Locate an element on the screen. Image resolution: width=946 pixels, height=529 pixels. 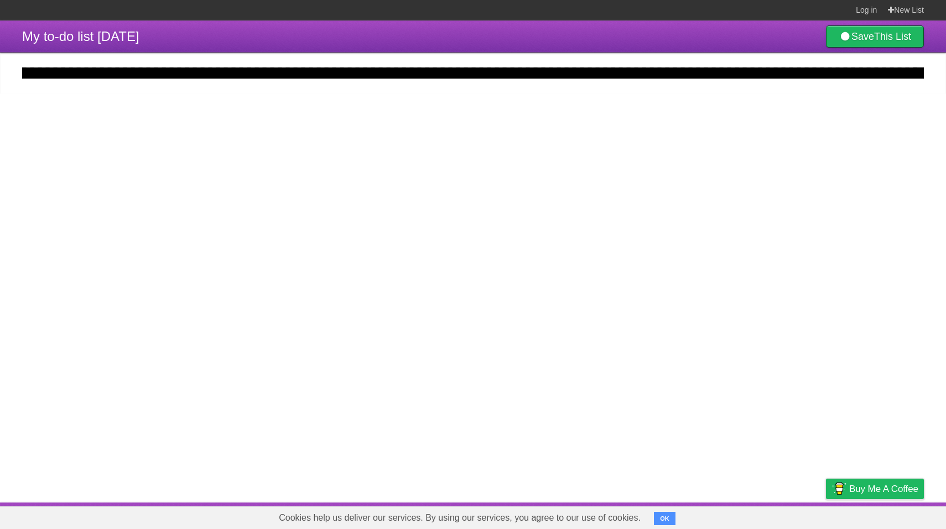
a: Buy me a coffee is located at coordinates (875, 489).